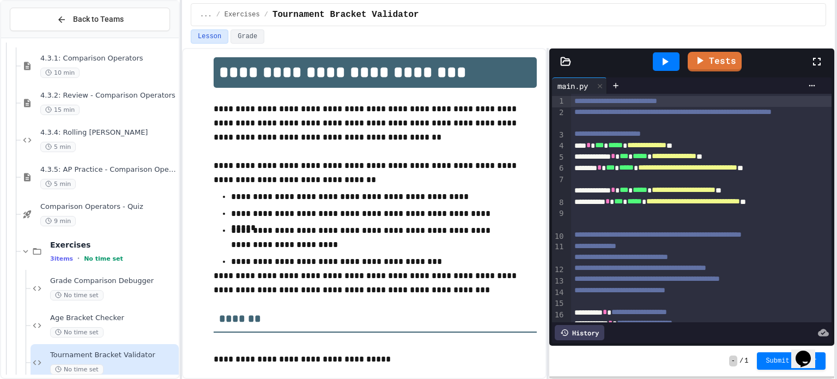 The width and height of the screenshot is (837, 379). Describe the element at coordinates (791, 361) in the screenshot. I see `button: Submit Answer` at that location.